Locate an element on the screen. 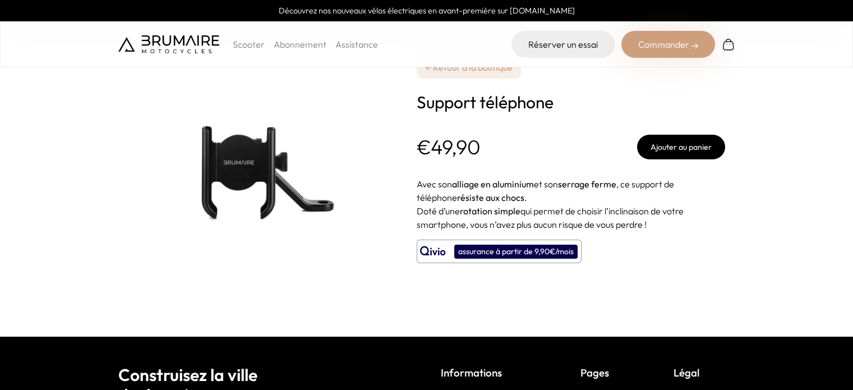 Image resolution: width=853 pixels, height=390 pixels. p: Doté d’une qui permet de choisir l’inclinaison de votre smartphone, vous n’avez plus aucun risque... is located at coordinates (571, 218).